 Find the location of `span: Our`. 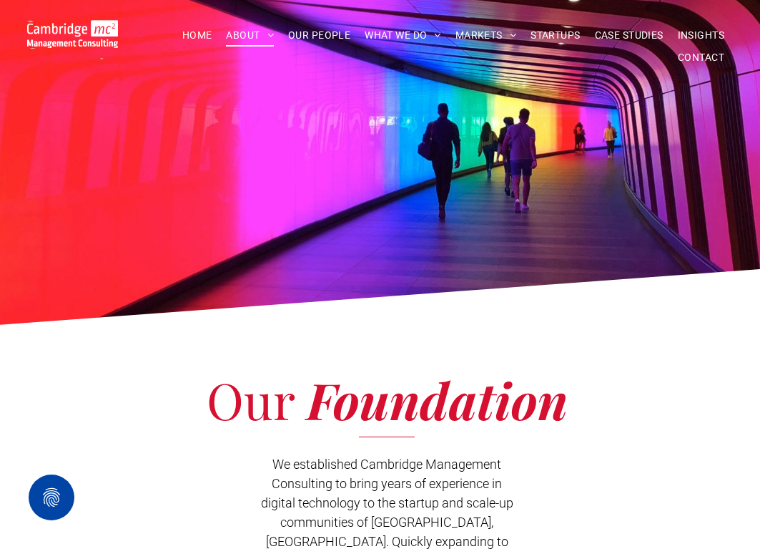

span: Our is located at coordinates (250, 399).